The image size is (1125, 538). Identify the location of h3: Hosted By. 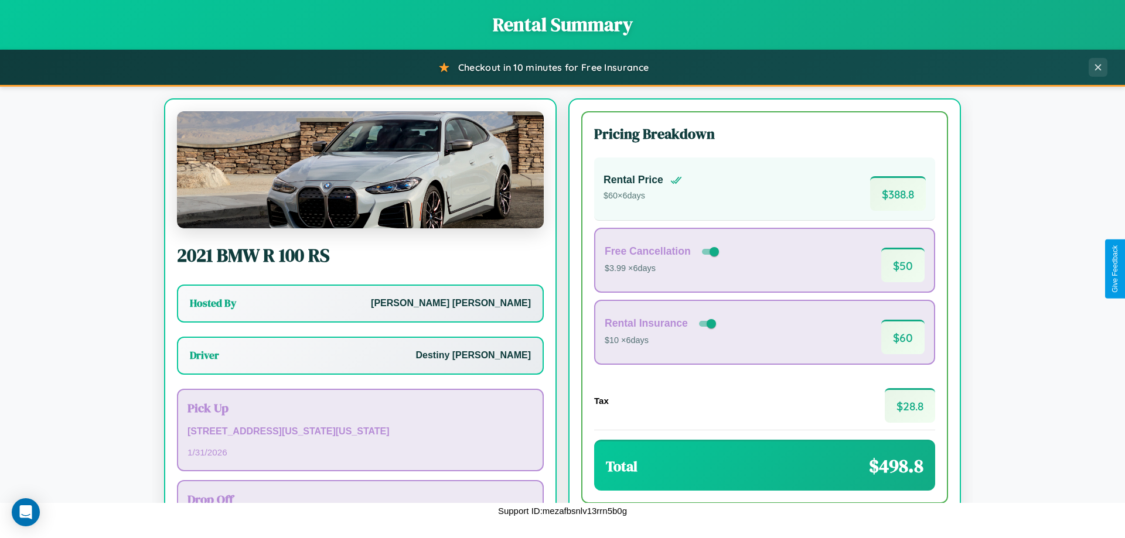
(213, 303).